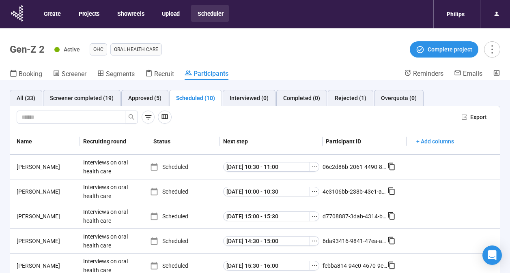 This screenshot has height=273, width=510. What do you see at coordinates (468, 74) in the screenshot?
I see `a: Emails` at bounding box center [468, 74].